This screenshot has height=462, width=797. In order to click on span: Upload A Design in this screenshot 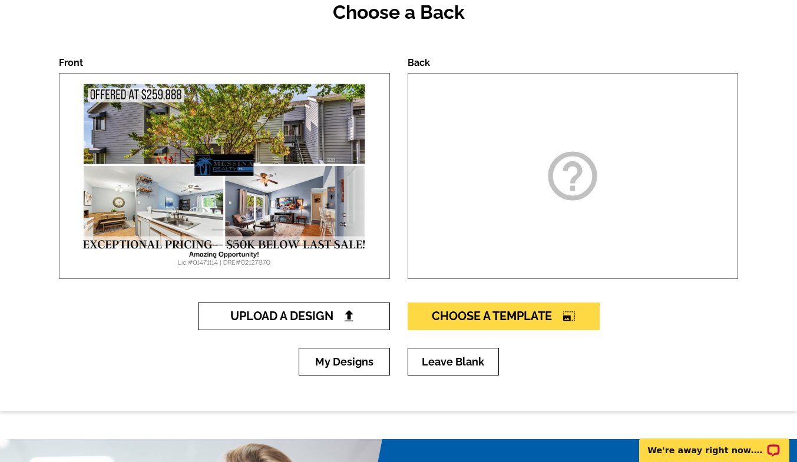, I will do `click(293, 316)`.